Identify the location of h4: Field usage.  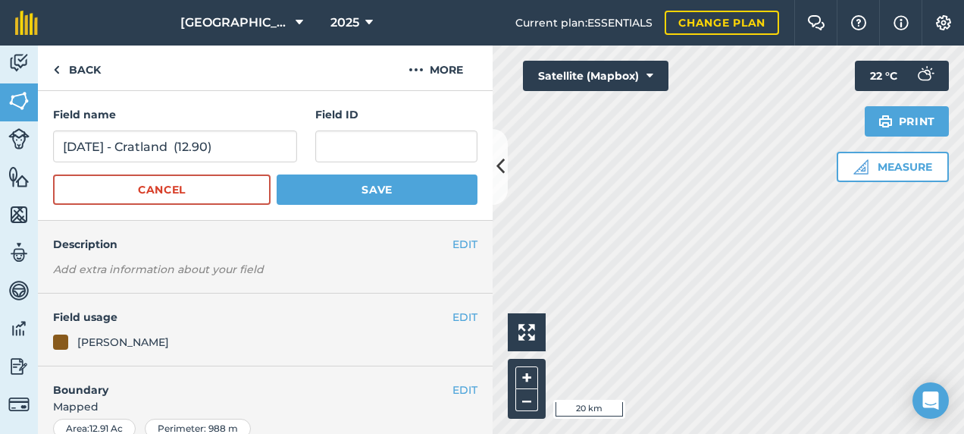
(252, 317).